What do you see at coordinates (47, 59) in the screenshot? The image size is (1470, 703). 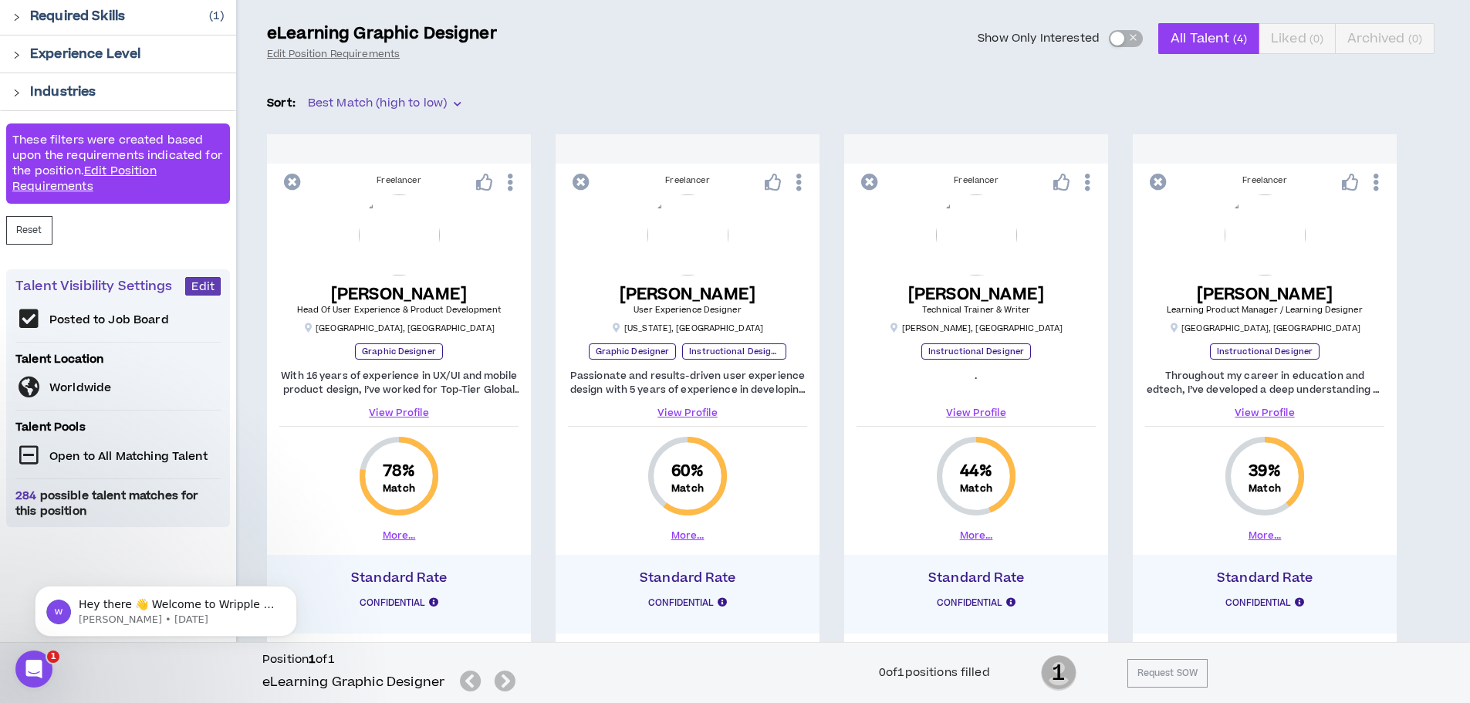 I see `img: Profile image for Morgan` at bounding box center [47, 59].